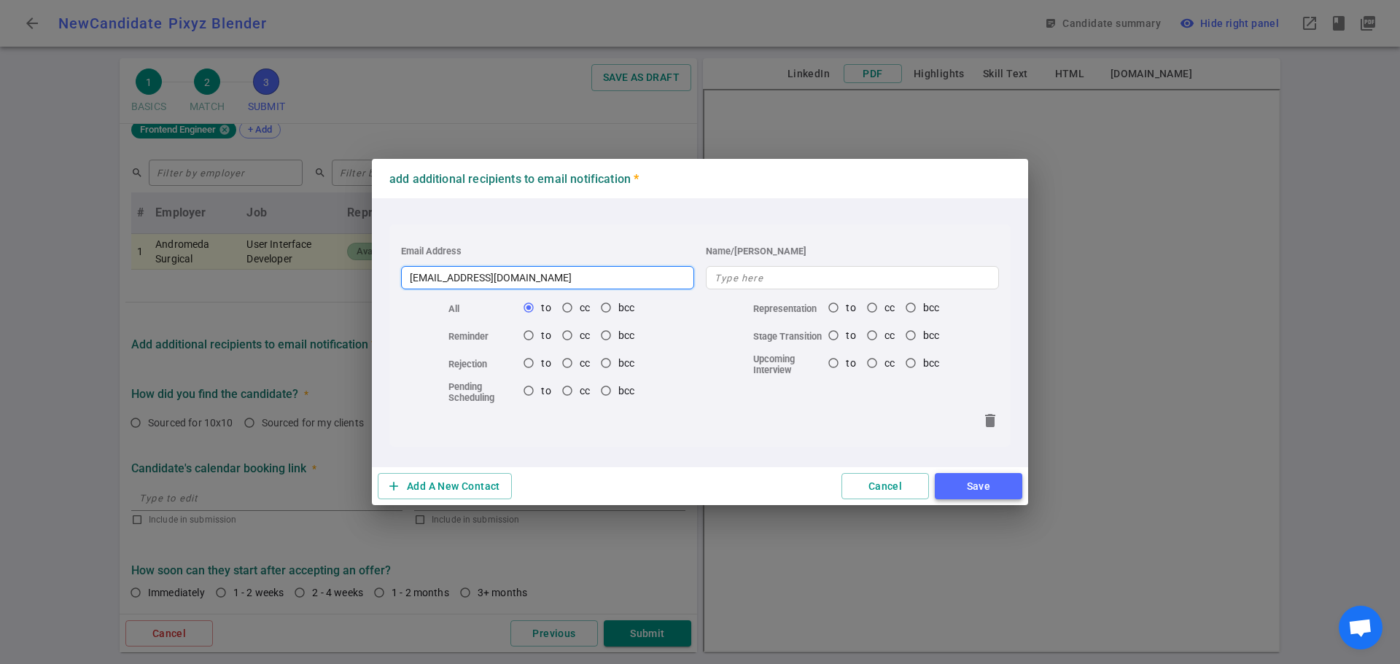 The width and height of the screenshot is (1400, 664). Describe the element at coordinates (445, 486) in the screenshot. I see `button: addAdd A New Contact` at that location.